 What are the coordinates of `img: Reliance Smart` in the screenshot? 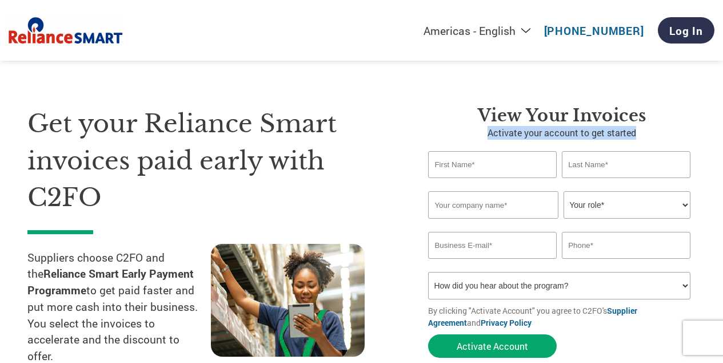 It's located at (66, 30).